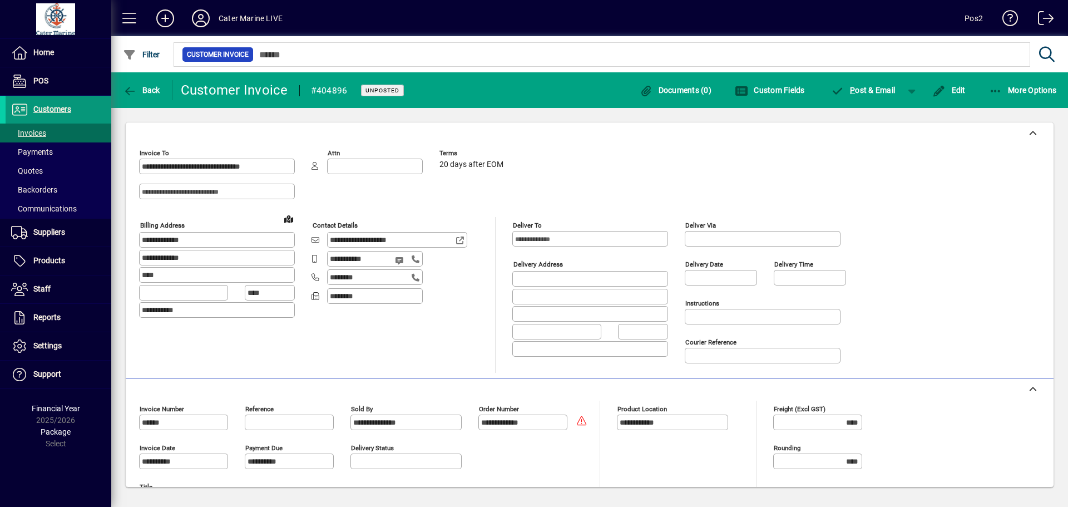  Describe the element at coordinates (58, 190) in the screenshot. I see `a: Backorders` at that location.